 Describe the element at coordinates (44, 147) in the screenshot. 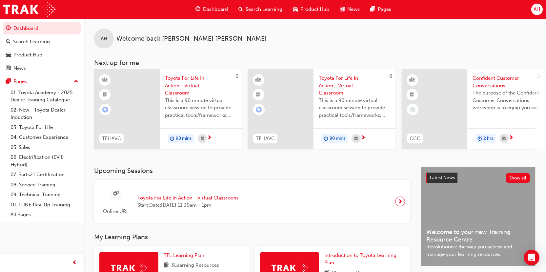

I see `a: 05. Sales` at that location.